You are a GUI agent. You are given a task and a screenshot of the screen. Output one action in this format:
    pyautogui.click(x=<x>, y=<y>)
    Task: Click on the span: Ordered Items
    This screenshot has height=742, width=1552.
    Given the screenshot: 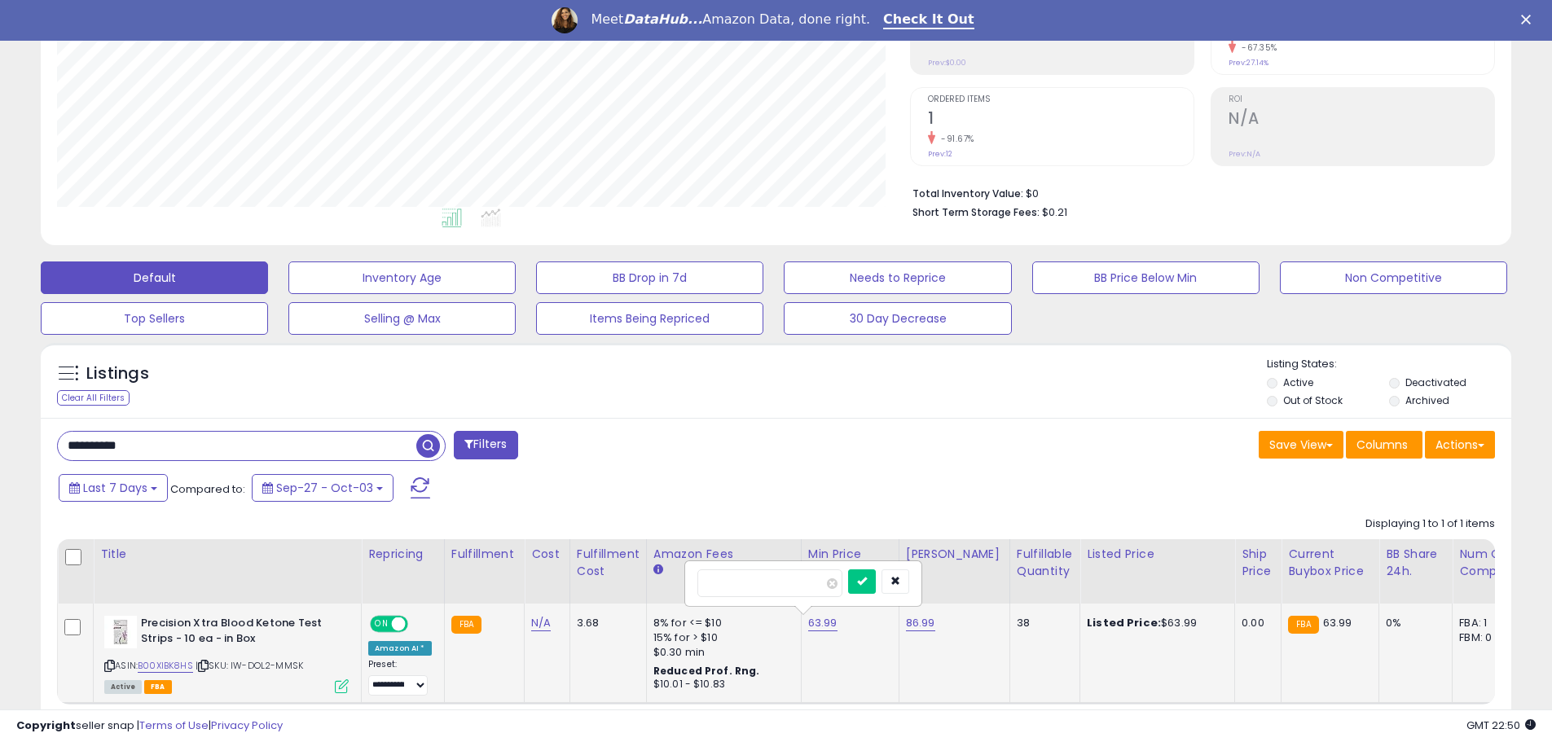 What is the action you would take?
    pyautogui.click(x=1061, y=99)
    